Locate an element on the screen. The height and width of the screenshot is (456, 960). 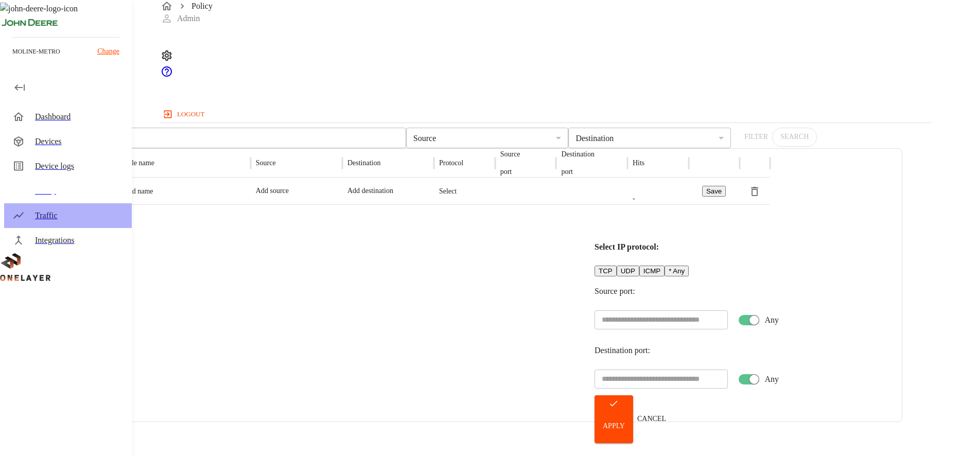
p: Add source is located at coordinates (296, 191).